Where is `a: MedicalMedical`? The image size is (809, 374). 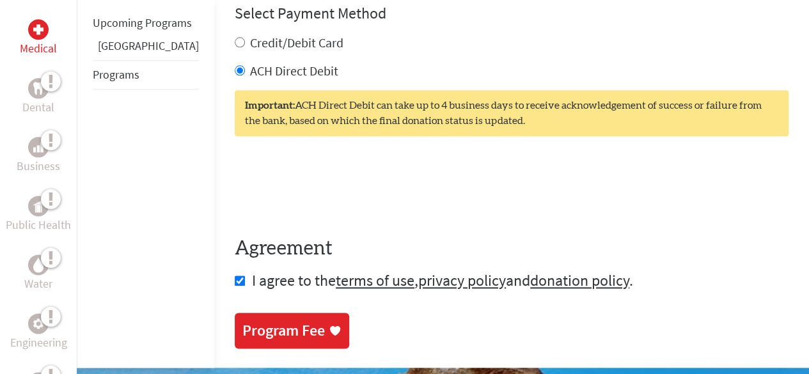
a: MedicalMedical is located at coordinates (38, 38).